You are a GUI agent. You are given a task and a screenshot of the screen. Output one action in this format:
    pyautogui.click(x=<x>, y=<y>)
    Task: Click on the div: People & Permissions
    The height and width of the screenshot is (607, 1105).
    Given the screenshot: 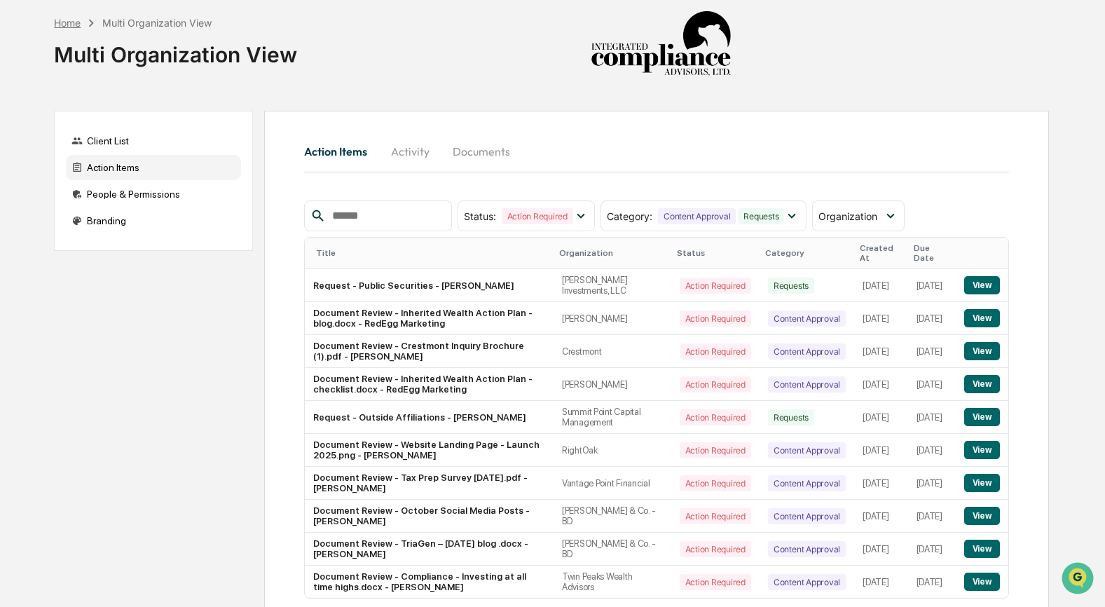 What is the action you would take?
    pyautogui.click(x=153, y=194)
    